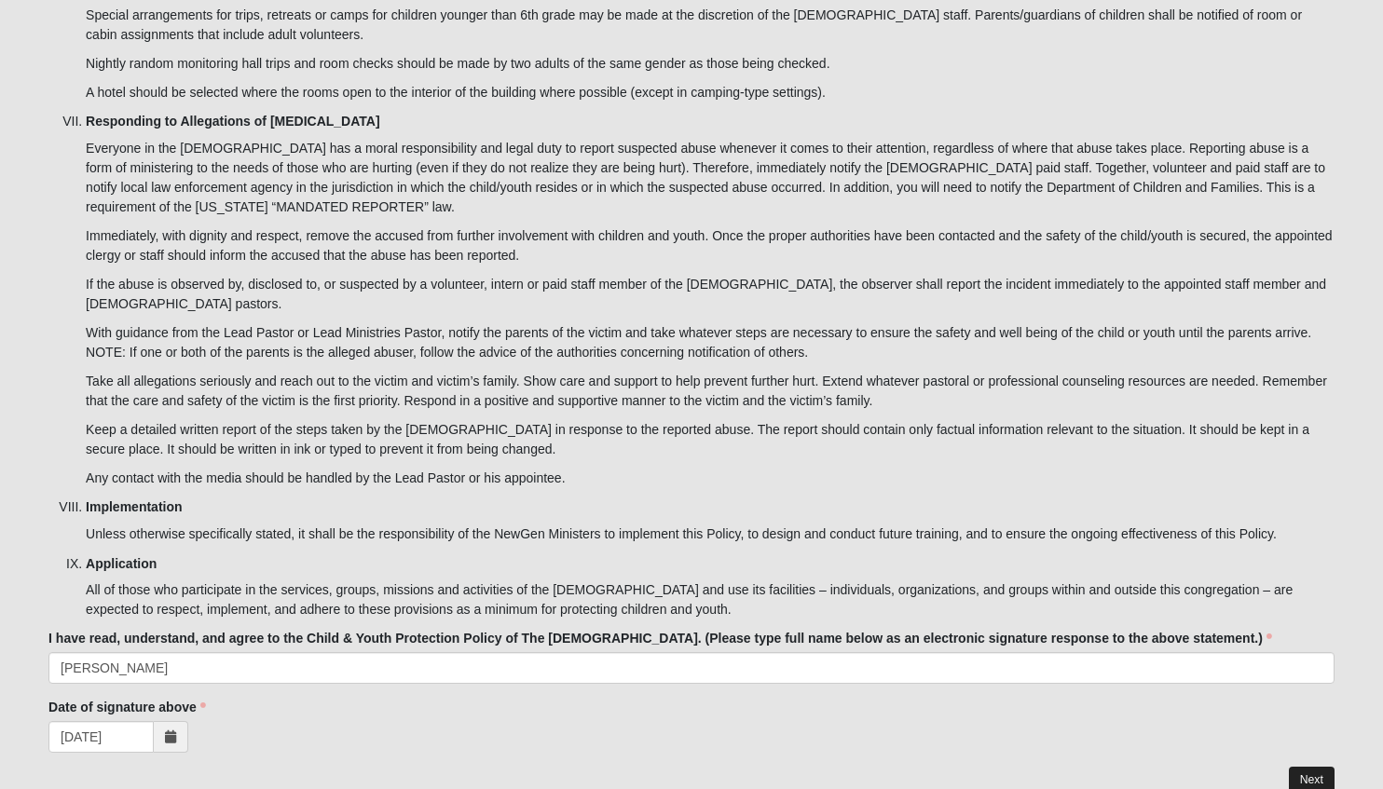 This screenshot has width=1383, height=789. I want to click on p: With guidance from the Lead Pastor or Lead Ministries Pastor, notify the parents of the victim an..., so click(710, 343).